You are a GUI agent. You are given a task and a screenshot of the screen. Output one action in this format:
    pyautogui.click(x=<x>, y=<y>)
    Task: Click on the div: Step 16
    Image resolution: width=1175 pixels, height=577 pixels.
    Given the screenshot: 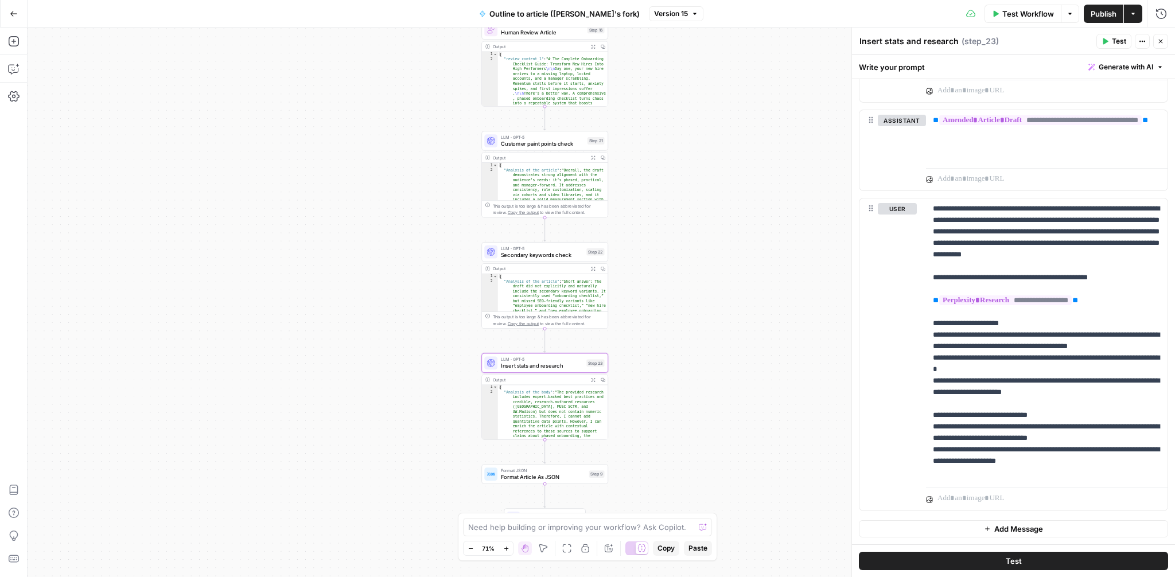 What is the action you would take?
    pyautogui.click(x=596, y=29)
    